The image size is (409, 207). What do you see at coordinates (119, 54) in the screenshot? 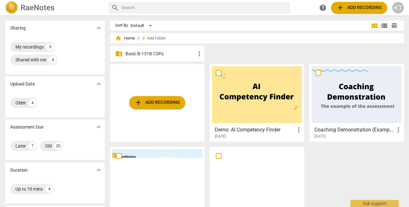
I see `span: folder_shared` at bounding box center [119, 54].